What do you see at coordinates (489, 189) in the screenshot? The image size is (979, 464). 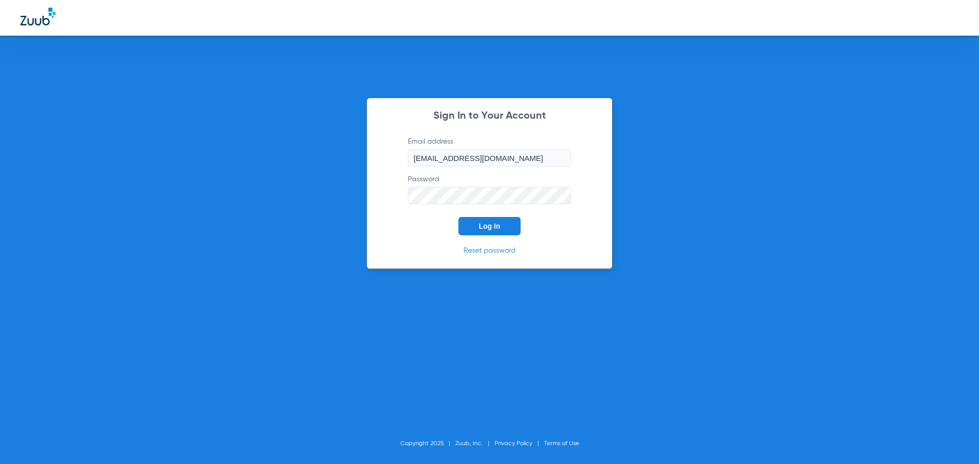 I see `label: Password` at bounding box center [489, 189].